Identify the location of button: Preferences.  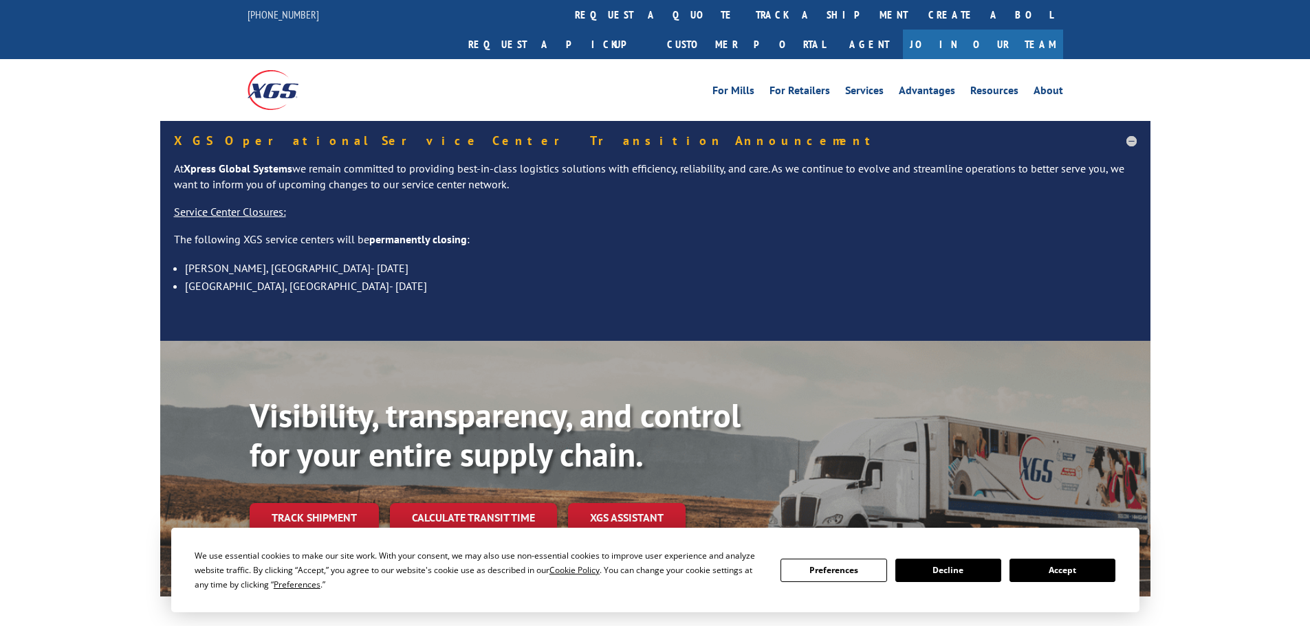
(833, 571).